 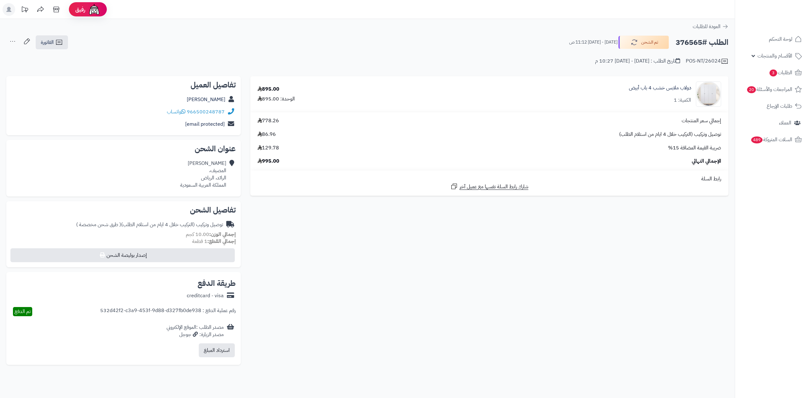 What do you see at coordinates (222, 242) in the screenshot?
I see `strong: إجمالي القطع:` at bounding box center [222, 242].